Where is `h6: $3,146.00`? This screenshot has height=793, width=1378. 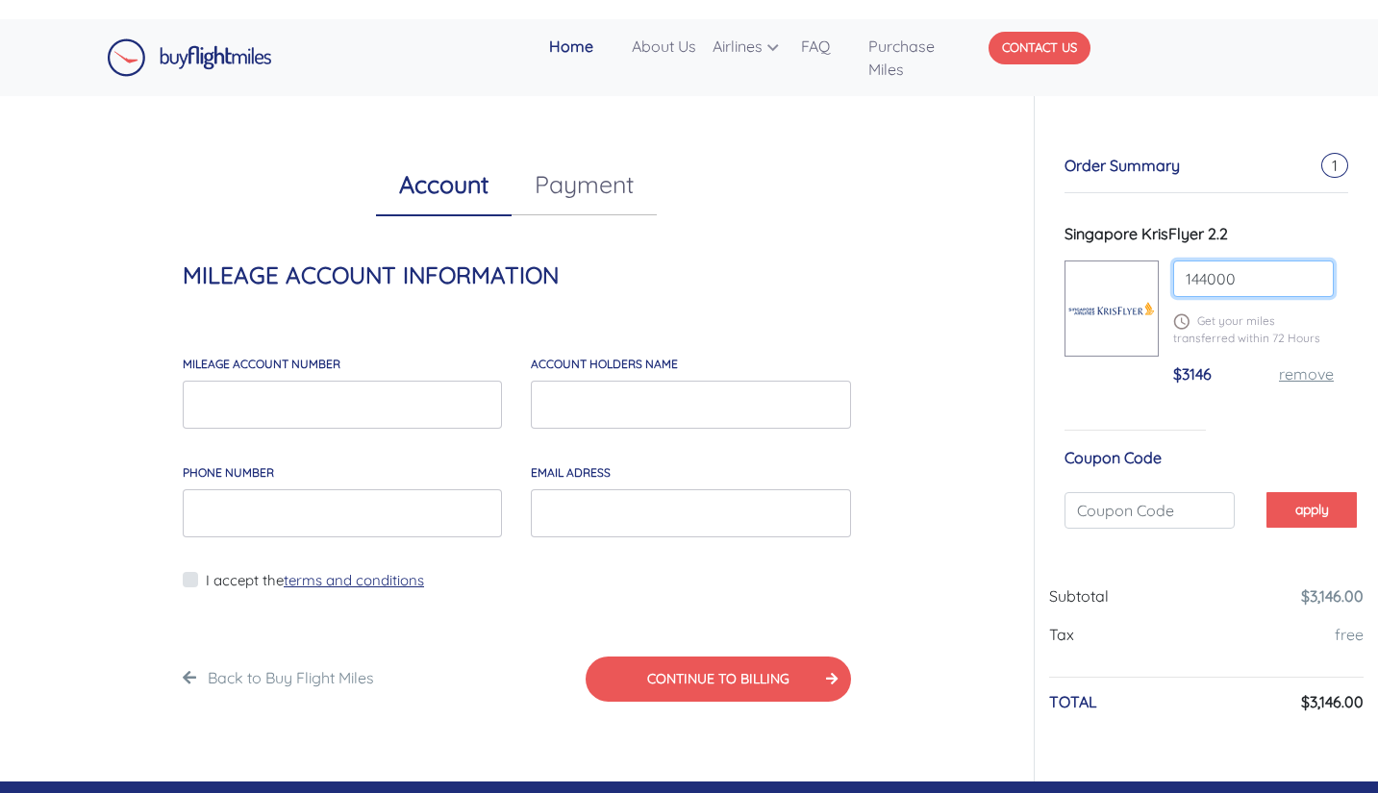 h6: $3,146.00 is located at coordinates (1332, 702).